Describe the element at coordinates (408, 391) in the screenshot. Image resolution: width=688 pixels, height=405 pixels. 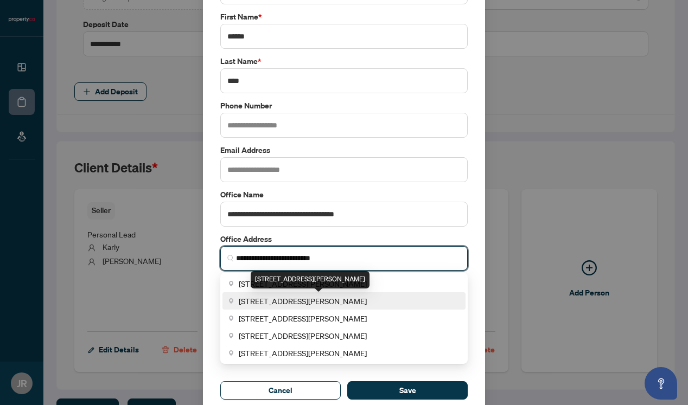
I see `button: Save` at that location.